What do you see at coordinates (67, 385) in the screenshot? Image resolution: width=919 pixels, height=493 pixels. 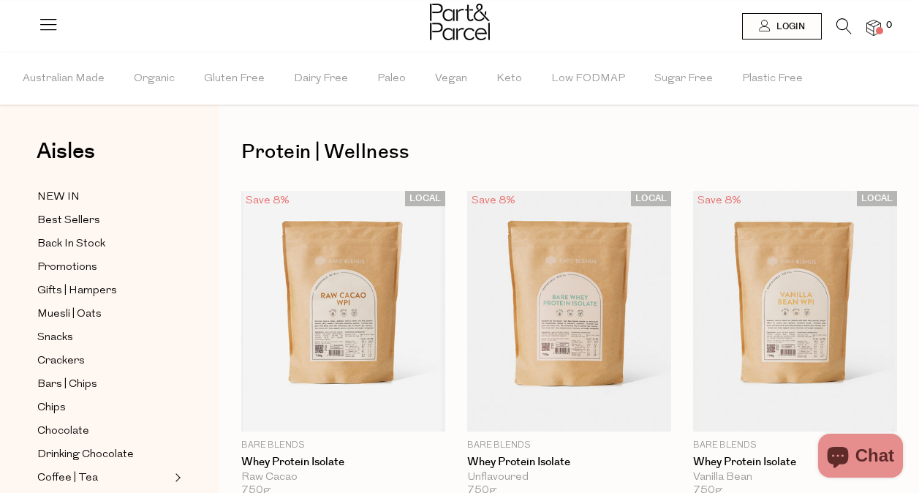 I see `span: Bars | Chips` at bounding box center [67, 385].